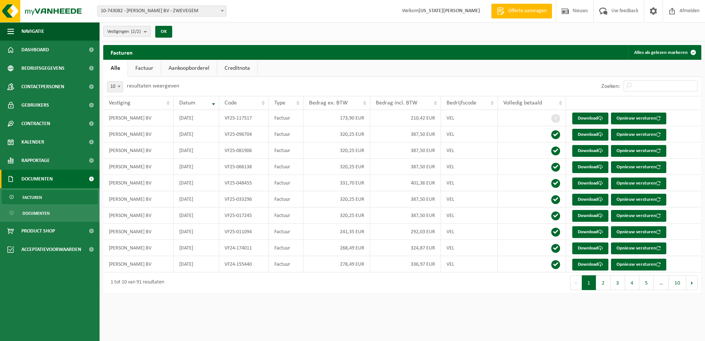 The image size is (705, 341). I want to click on td: 324,87 EUR, so click(405, 248).